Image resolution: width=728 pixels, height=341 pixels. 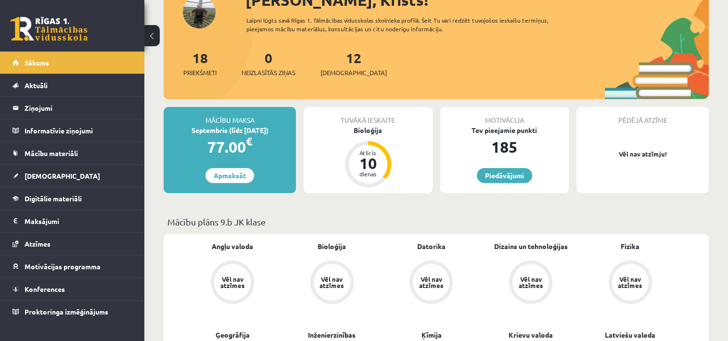 I want to click on a: Maksājumi, so click(x=72, y=221).